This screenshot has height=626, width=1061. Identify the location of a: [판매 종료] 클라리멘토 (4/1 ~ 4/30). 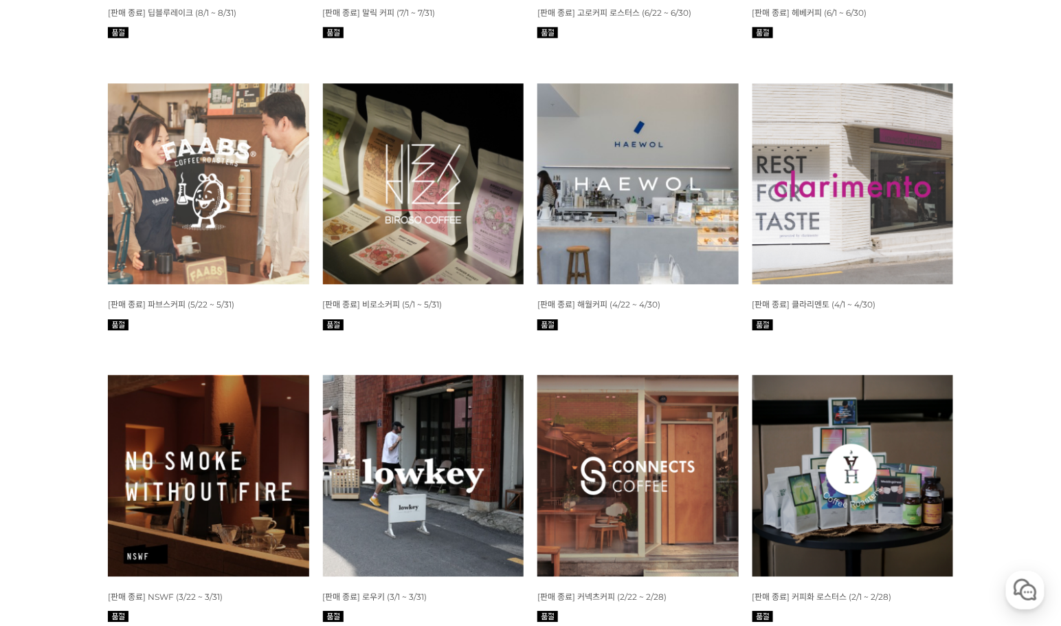
(815, 304).